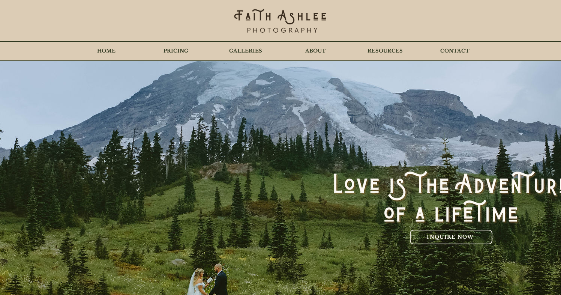 This screenshot has height=295, width=561. Describe the element at coordinates (176, 51) in the screenshot. I see `p: PRICING` at that location.